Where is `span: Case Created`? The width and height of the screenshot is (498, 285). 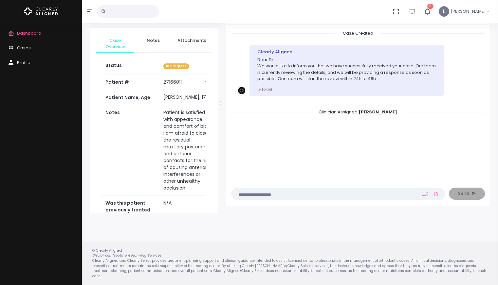 span: Case Created is located at coordinates (358, 33).